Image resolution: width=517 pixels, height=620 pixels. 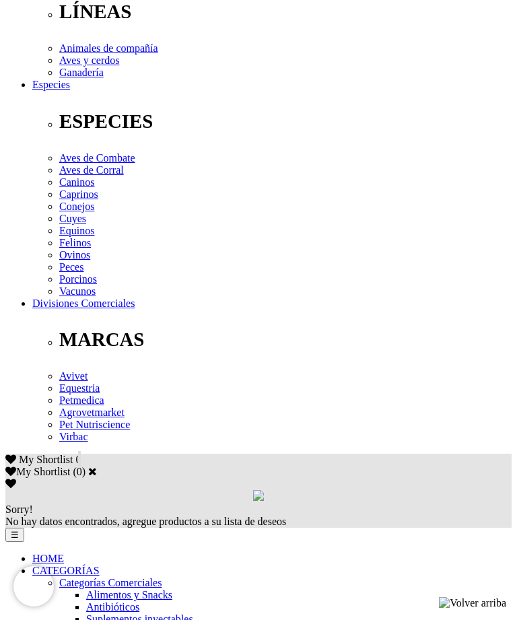 I want to click on img: Volver arriba, so click(x=473, y=603).